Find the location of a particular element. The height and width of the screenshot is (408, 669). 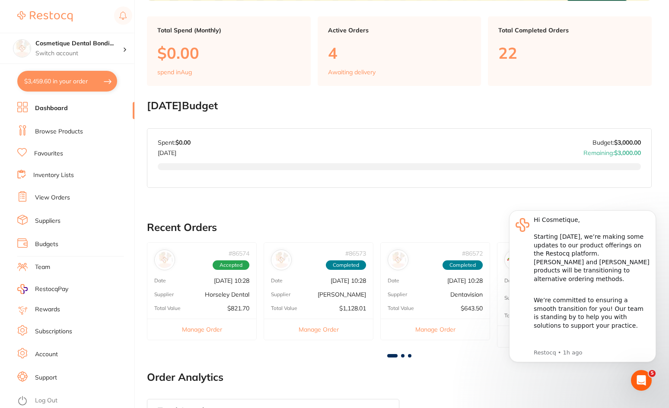

p: # 86573 is located at coordinates (356, 254).